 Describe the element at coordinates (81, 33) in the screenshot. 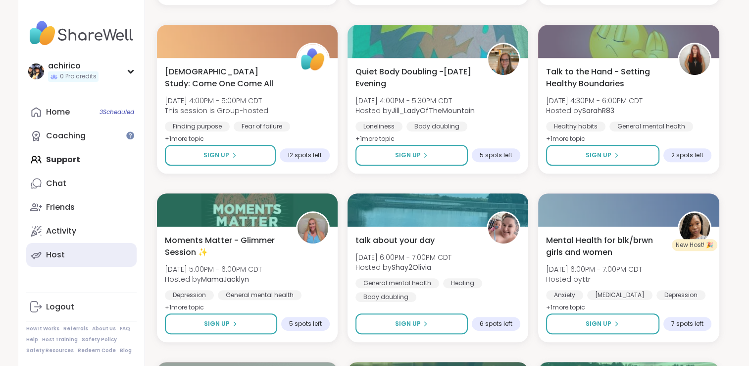

I see `img: ShareWell Nav Logo` at that location.